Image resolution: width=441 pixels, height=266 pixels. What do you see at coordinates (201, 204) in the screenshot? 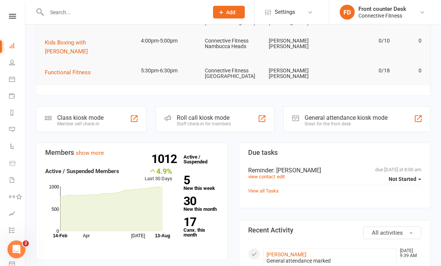
I see `a: 30New this month` at bounding box center [201, 204].